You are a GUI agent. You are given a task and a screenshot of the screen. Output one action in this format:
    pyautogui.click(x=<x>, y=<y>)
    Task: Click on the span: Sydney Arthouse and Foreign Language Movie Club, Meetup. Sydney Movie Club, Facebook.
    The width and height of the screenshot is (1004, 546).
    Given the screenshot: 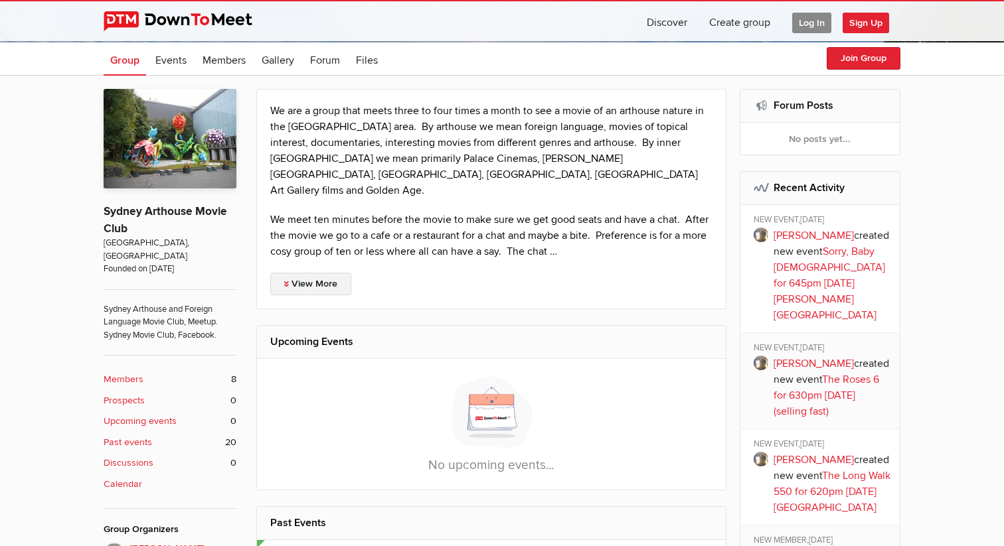 What is the action you would take?
    pyautogui.click(x=170, y=315)
    